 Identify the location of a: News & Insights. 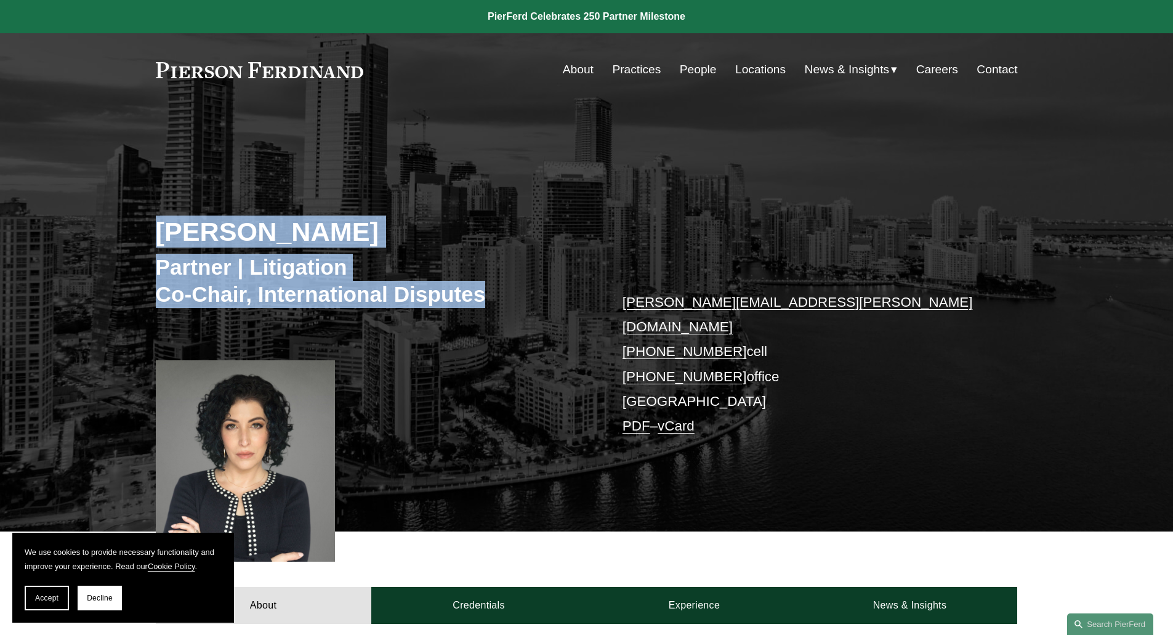
(909, 605).